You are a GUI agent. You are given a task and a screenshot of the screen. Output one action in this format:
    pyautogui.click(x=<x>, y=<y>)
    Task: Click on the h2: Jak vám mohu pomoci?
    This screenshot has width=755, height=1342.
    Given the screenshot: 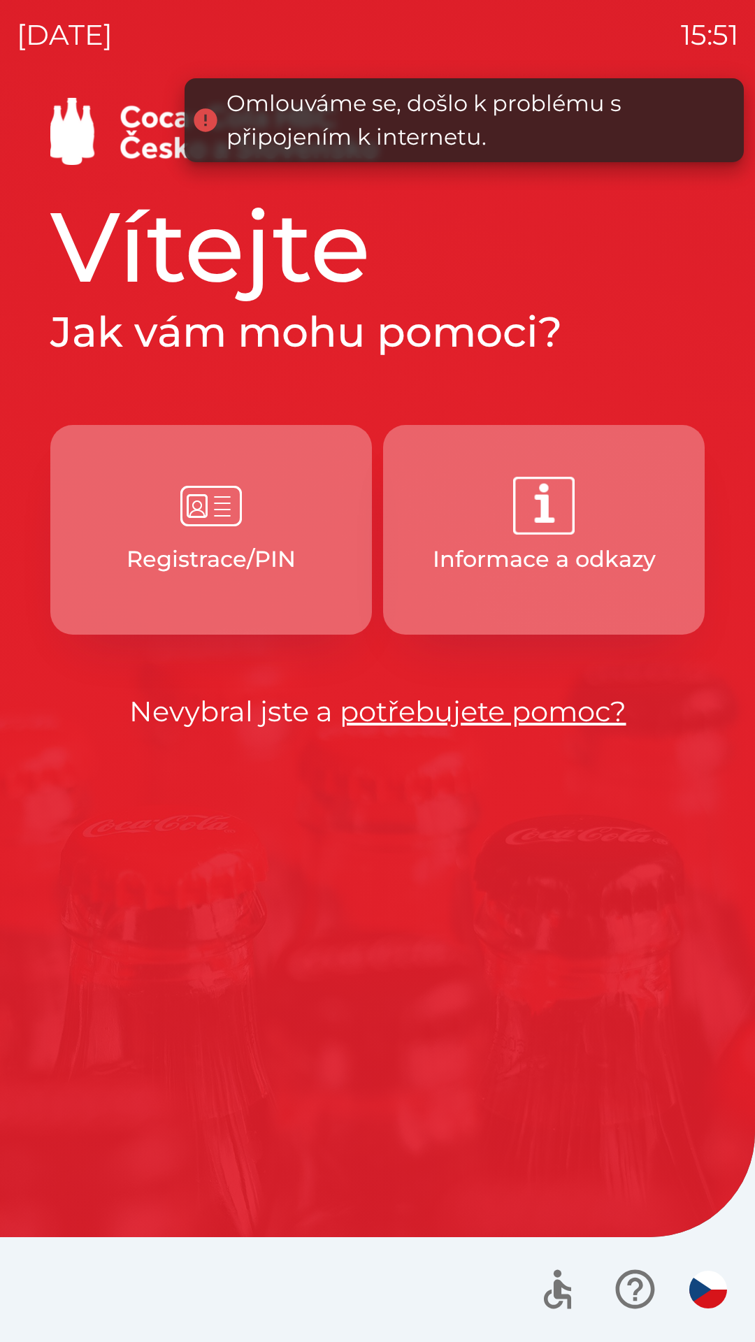 What is the action you would take?
    pyautogui.click(x=377, y=332)
    